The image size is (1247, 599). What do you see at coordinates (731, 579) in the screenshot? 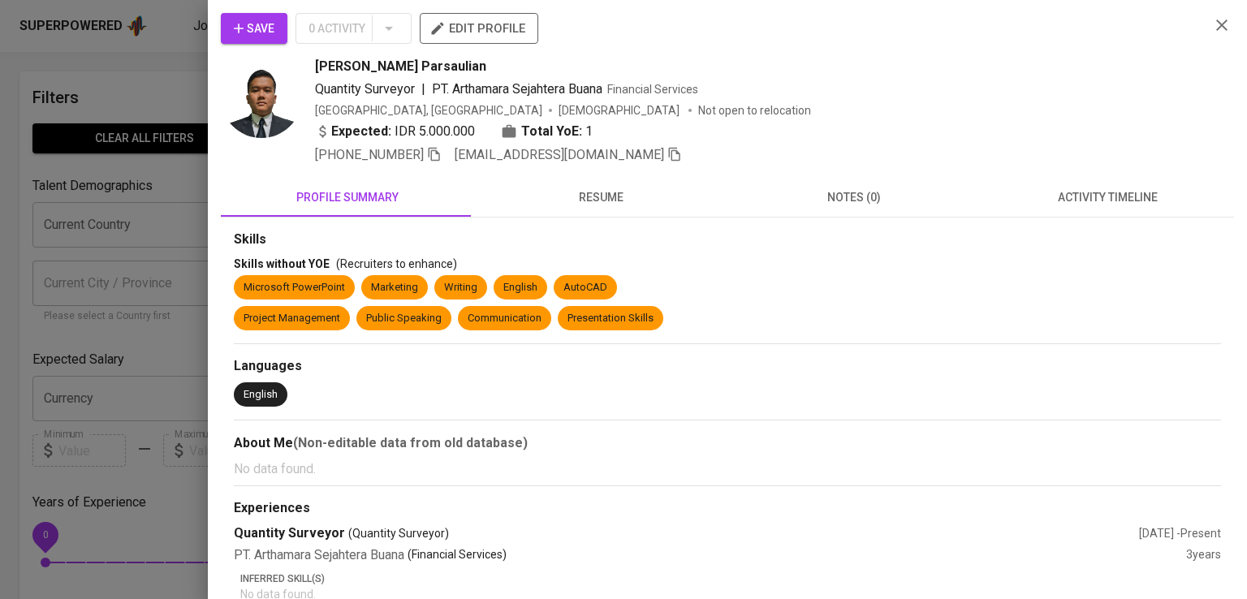
I see `p: Inferred Skill(s)` at bounding box center [731, 579].